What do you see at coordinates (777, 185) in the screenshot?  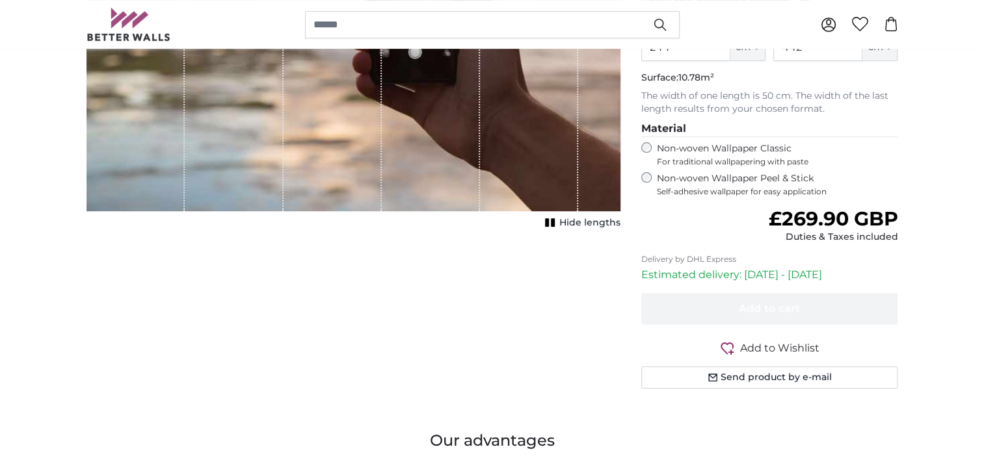 I see `label: Non-woven Wallpaper Peel & Stick` at bounding box center [777, 185].